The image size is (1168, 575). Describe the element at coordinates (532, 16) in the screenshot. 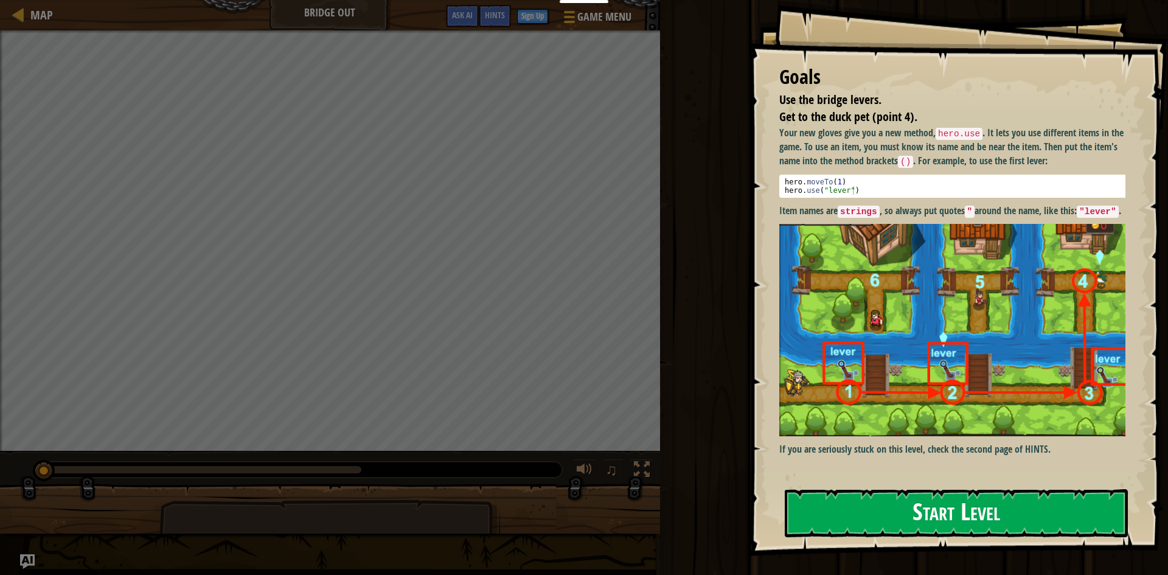

I see `button: Sign Up` at that location.